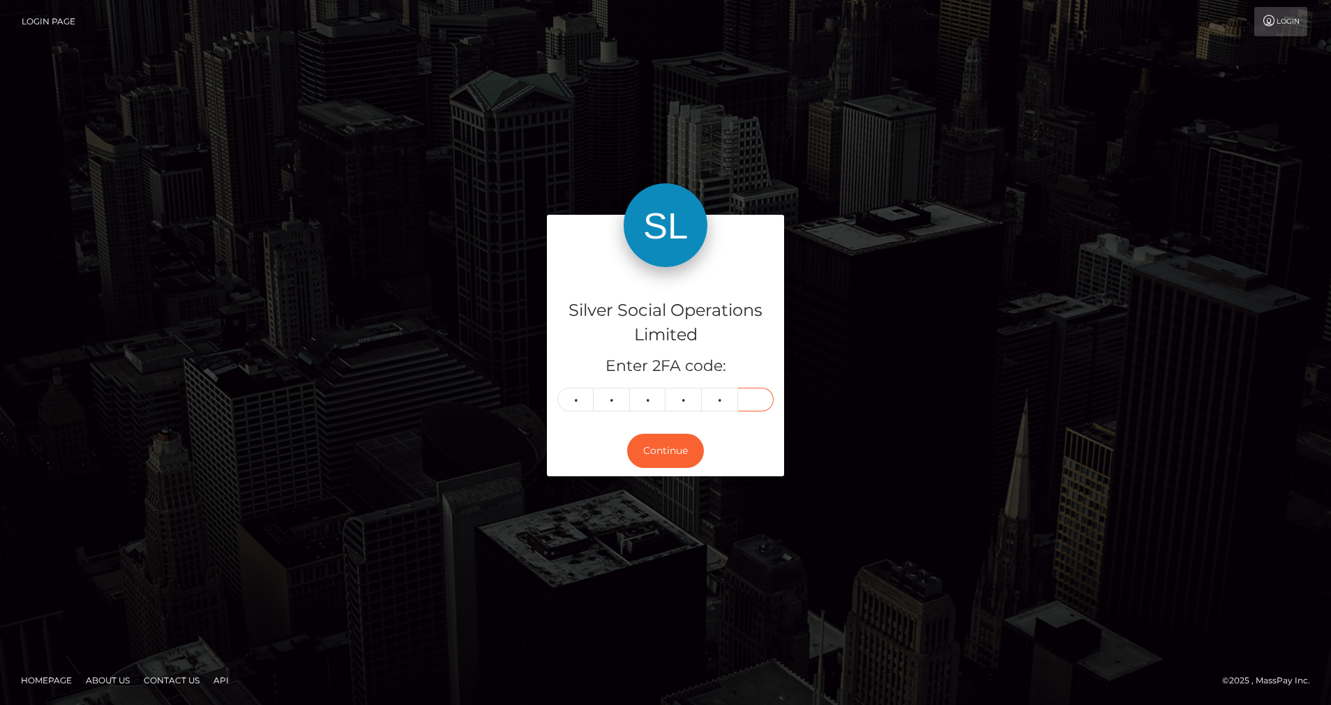 Image resolution: width=1331 pixels, height=705 pixels. What do you see at coordinates (665, 323) in the screenshot?
I see `h4: Silver Social Operations Limited` at bounding box center [665, 323].